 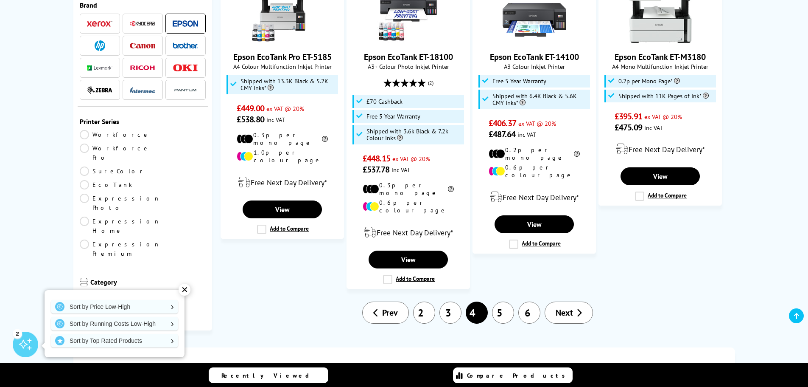 I want to click on a: Kyocera, so click(x=143, y=23).